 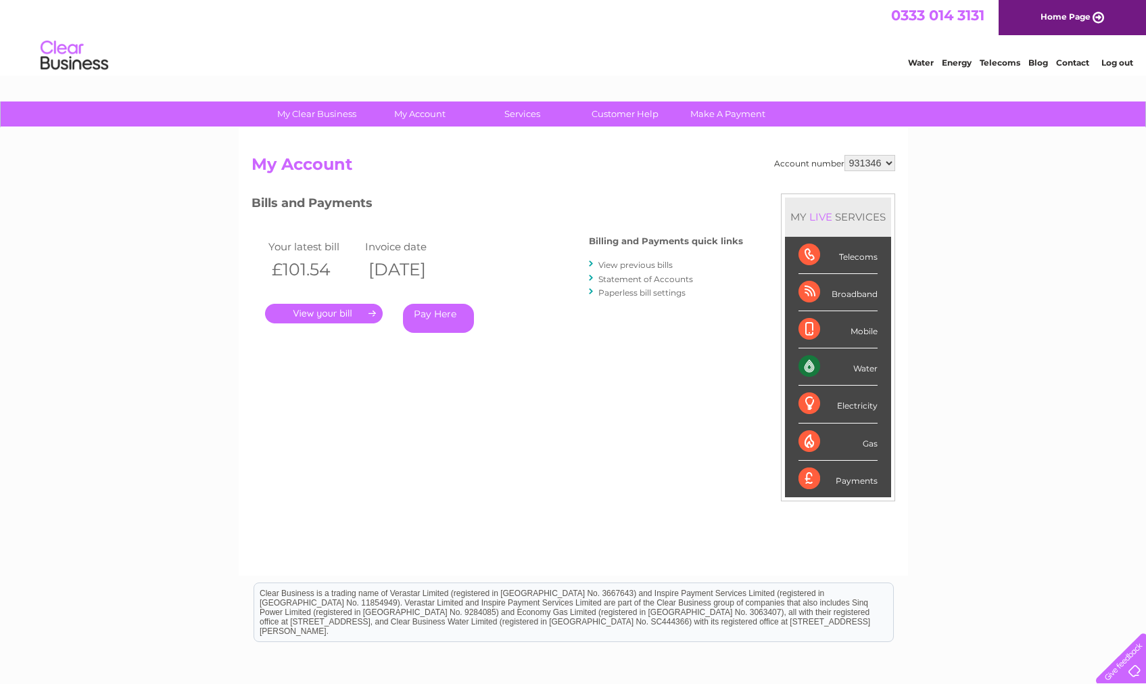 What do you see at coordinates (938, 15) in the screenshot?
I see `a: 0333 014 3131` at bounding box center [938, 15].